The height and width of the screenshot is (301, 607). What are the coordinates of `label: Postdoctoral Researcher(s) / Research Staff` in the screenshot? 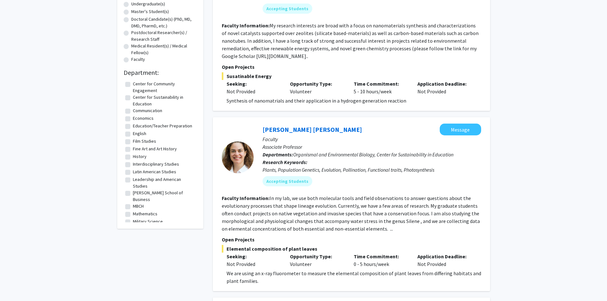 It's located at (164, 36).